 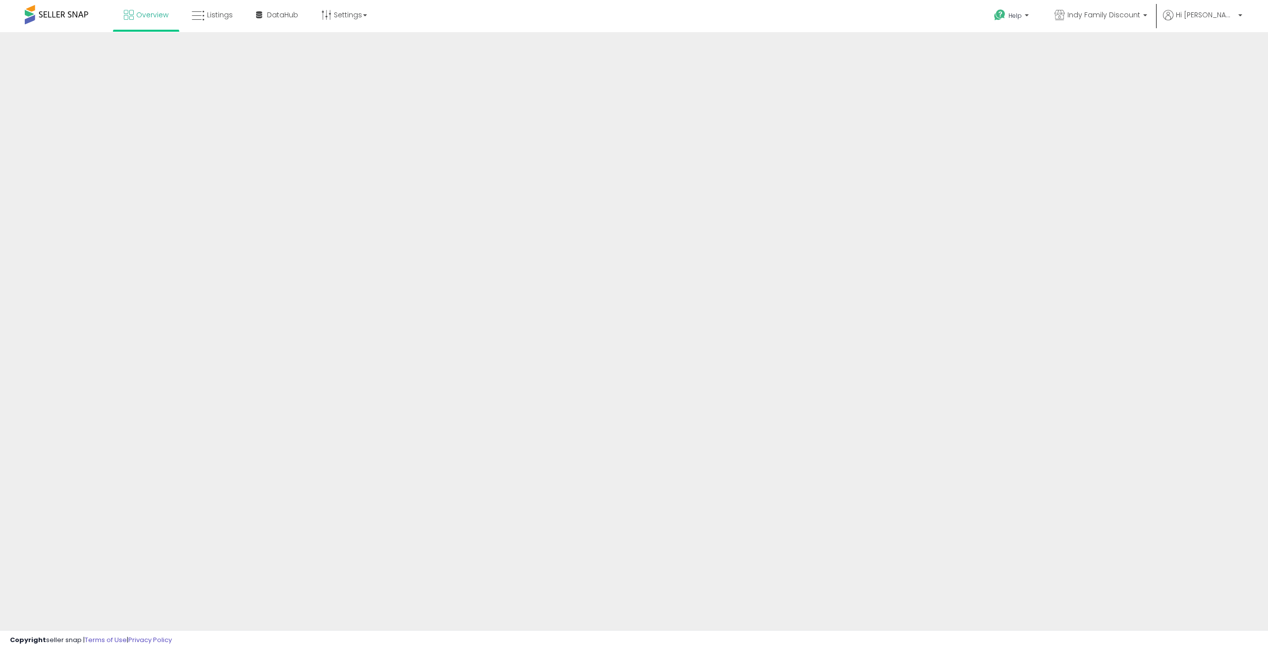 I want to click on span: Overview, so click(x=152, y=15).